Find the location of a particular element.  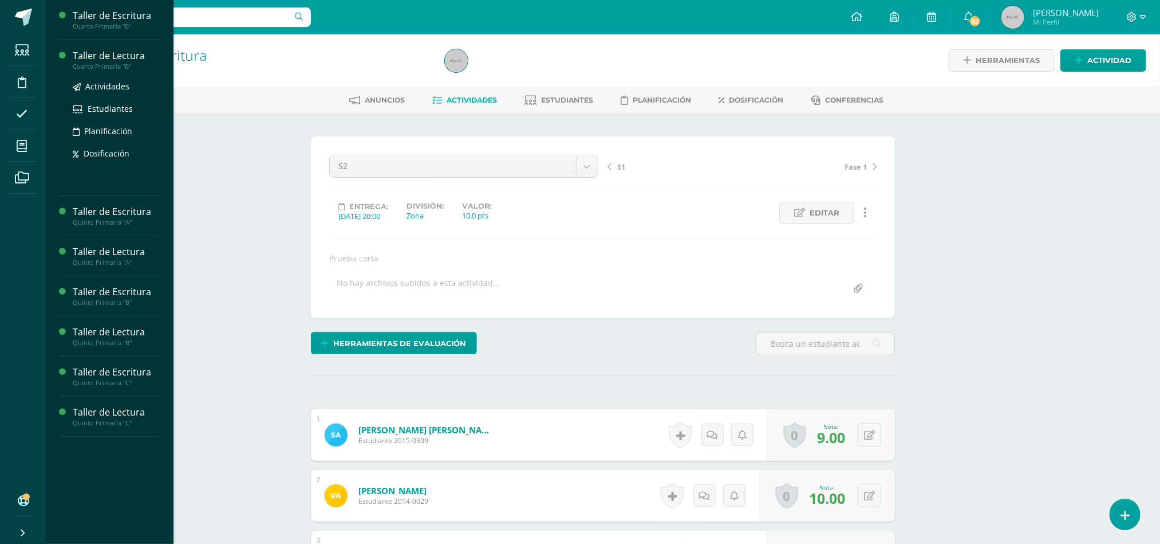

a: Taller de EscrituraQuinto Primaria "B" is located at coordinates (116, 296).